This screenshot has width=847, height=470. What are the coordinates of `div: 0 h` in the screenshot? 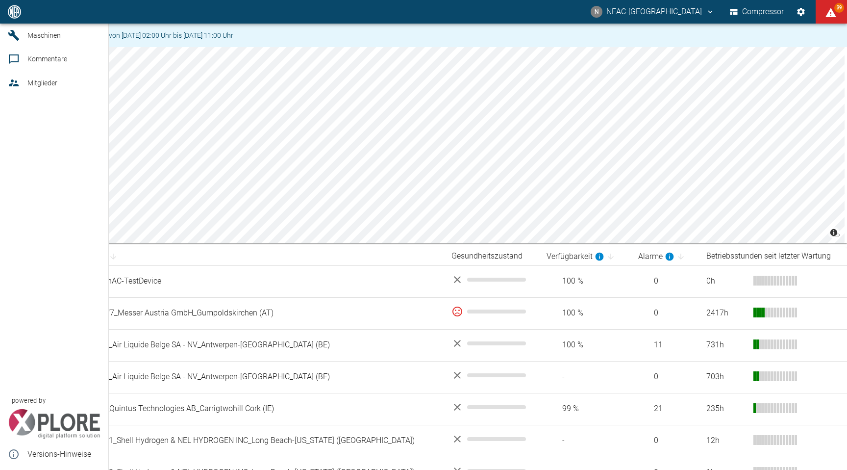 It's located at (726, 281).